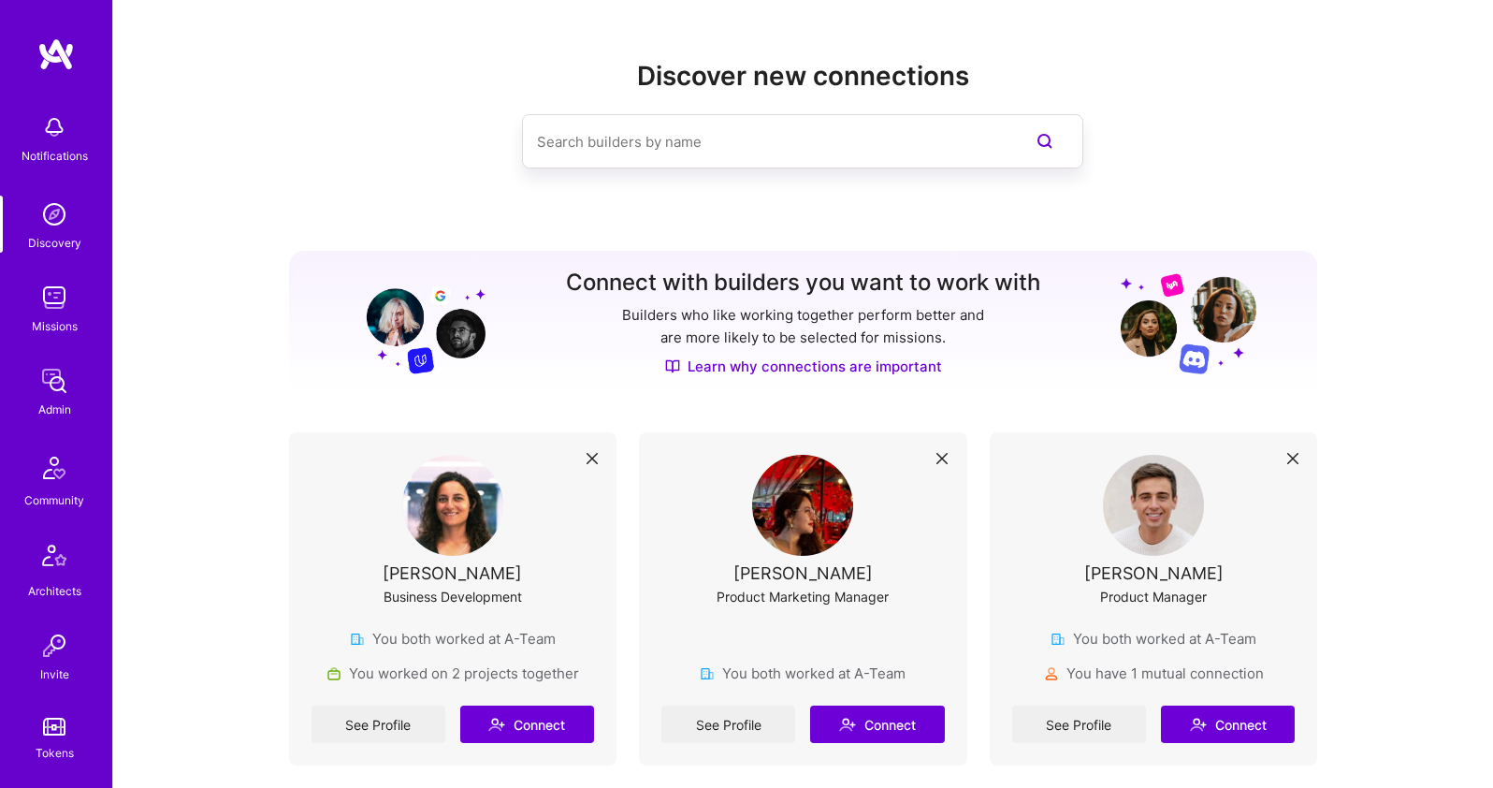 The height and width of the screenshot is (788, 1493). I want to click on input: Search builders by name, so click(765, 141).